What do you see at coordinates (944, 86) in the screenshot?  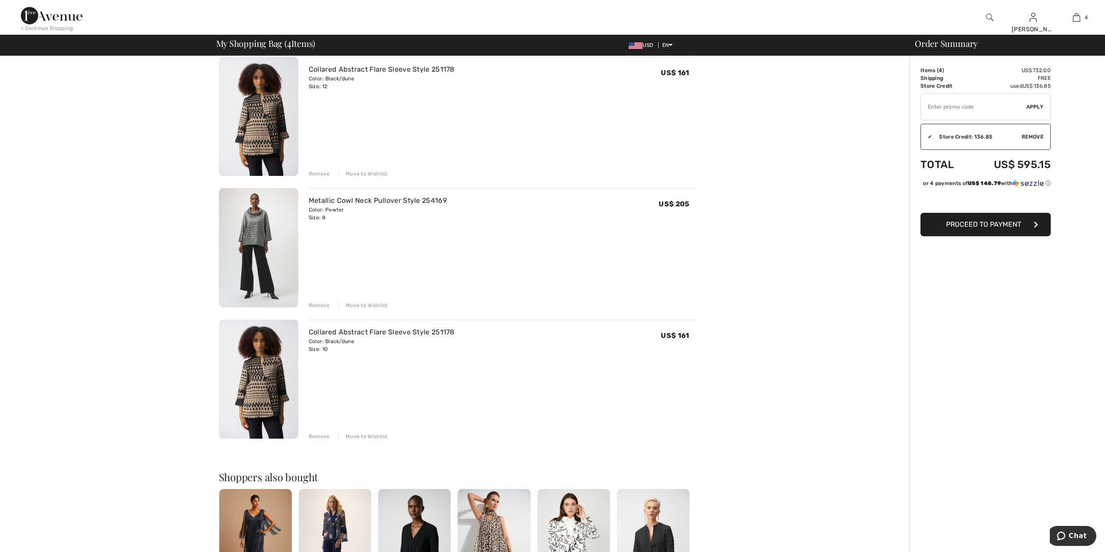 I see `td: Store Credit` at bounding box center [944, 86].